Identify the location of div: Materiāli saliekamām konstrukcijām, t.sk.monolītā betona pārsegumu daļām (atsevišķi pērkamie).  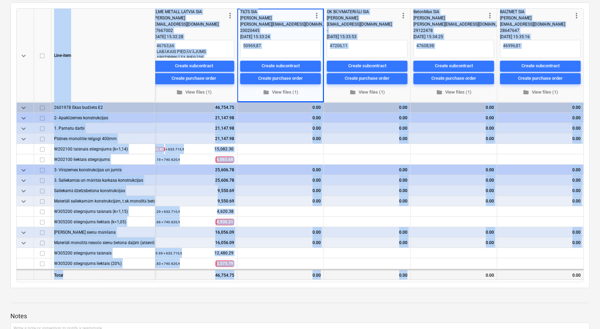
(103, 201).